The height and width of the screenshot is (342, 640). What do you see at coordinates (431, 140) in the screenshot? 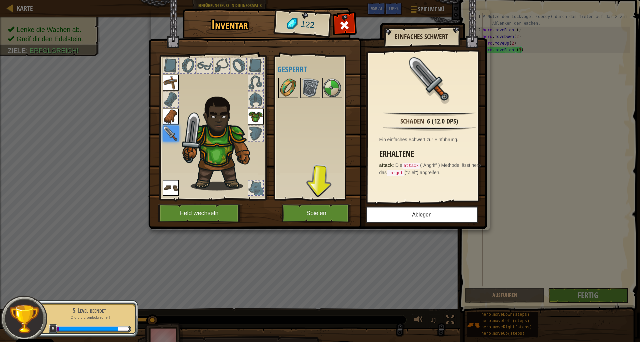
I see `div: Ein einfaches Schwert zur Einführung.` at bounding box center [431, 140].